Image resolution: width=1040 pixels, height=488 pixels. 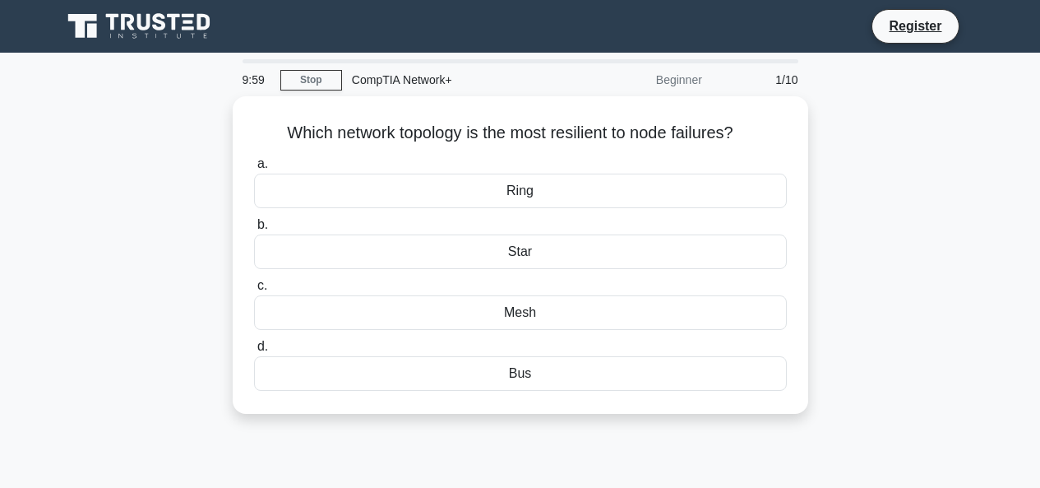 I want to click on a: Register, so click(x=915, y=25).